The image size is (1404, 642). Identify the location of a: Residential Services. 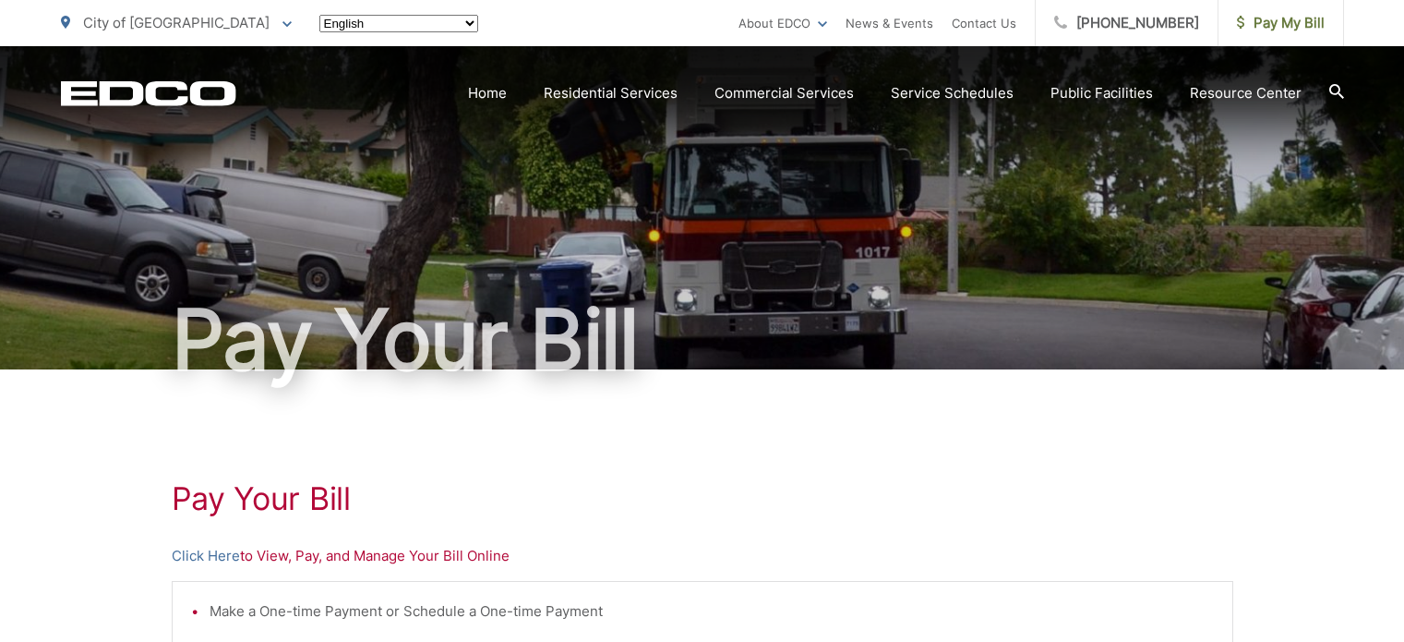
(610, 93).